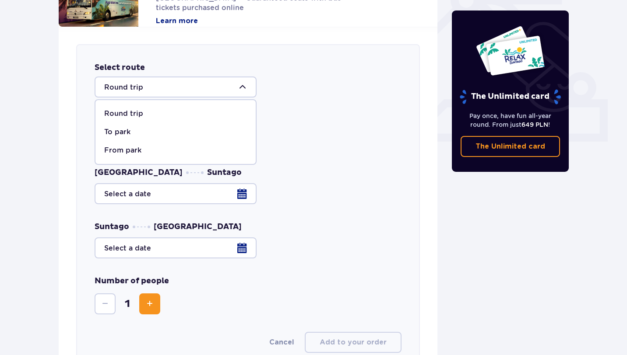  Describe the element at coordinates (117, 132) in the screenshot. I see `p: To park` at that location.